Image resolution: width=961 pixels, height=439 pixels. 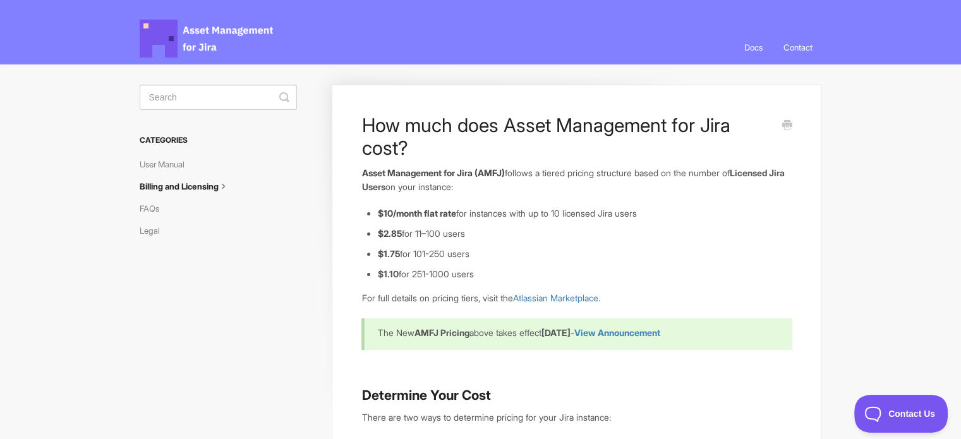 I want to click on li: for 251-1000 users, so click(x=585, y=274).